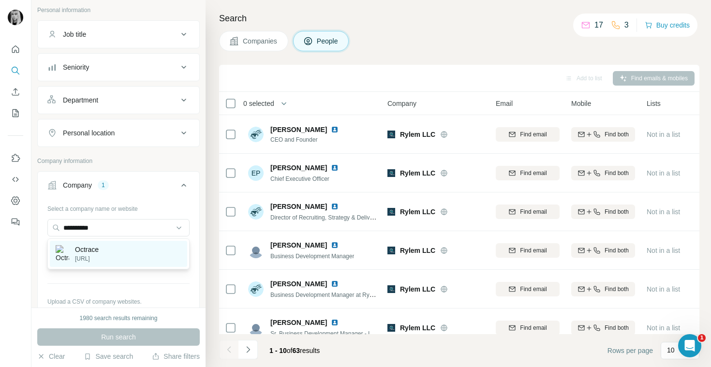 The image size is (711, 367). Describe the element at coordinates (259, 104) in the screenshot. I see `span: 0 selected` at that location.